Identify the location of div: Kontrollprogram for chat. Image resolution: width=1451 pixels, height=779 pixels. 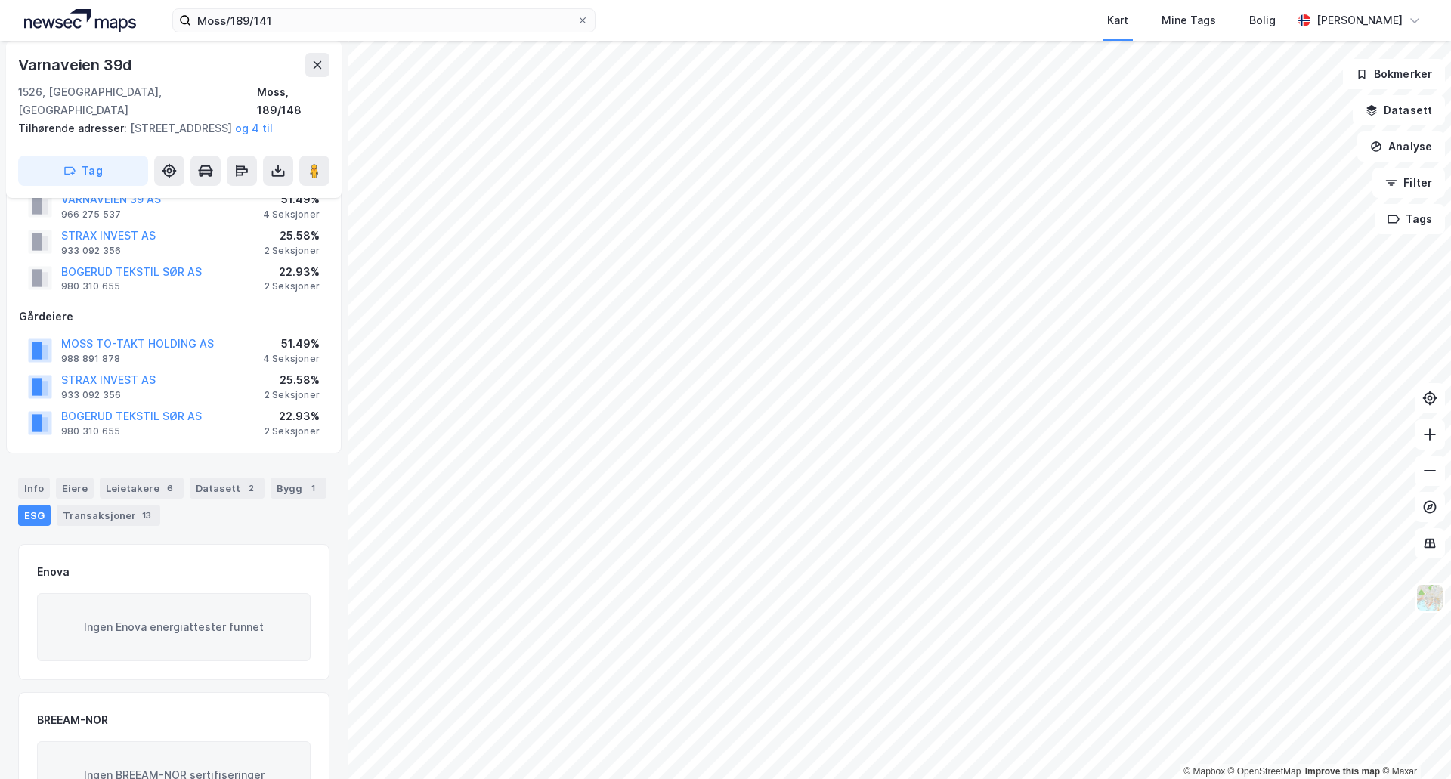
(1414, 743).